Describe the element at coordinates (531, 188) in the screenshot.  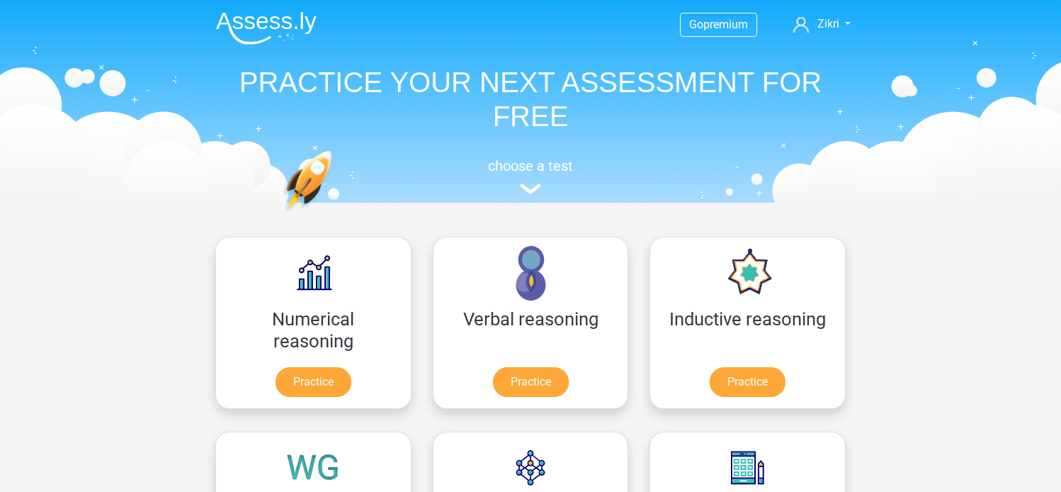
I see `img: assessment` at that location.